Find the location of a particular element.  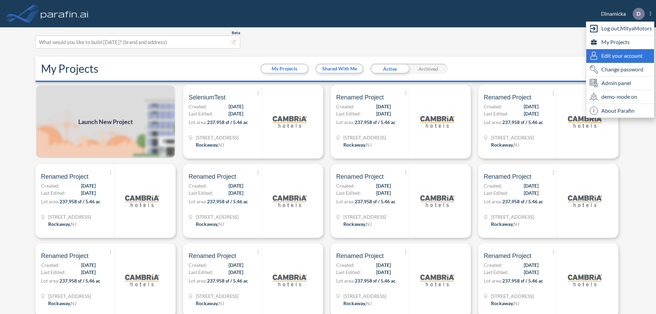

div: About Parafin is located at coordinates (620, 111).